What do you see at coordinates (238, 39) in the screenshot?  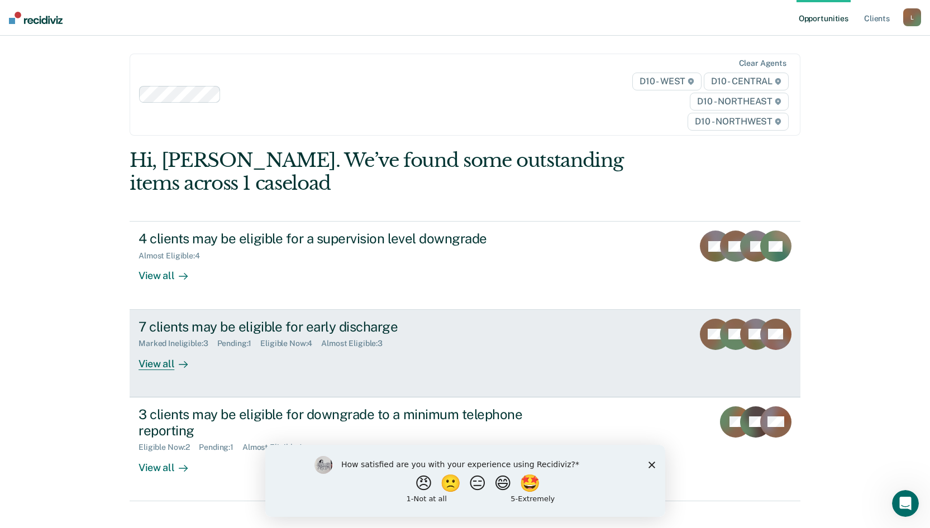 I see `button: 4` at bounding box center [238, 39].